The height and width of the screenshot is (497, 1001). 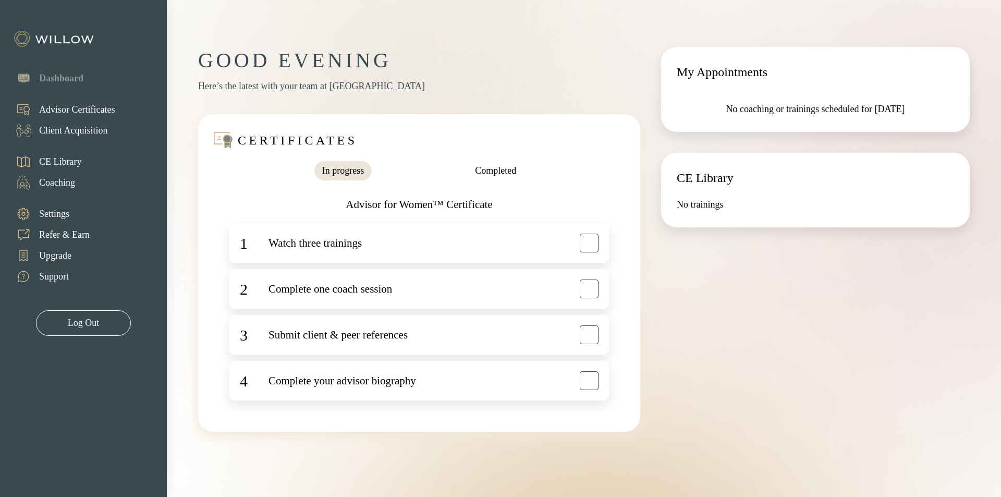 What do you see at coordinates (298, 140) in the screenshot?
I see `div: CERTIFICATES` at bounding box center [298, 140].